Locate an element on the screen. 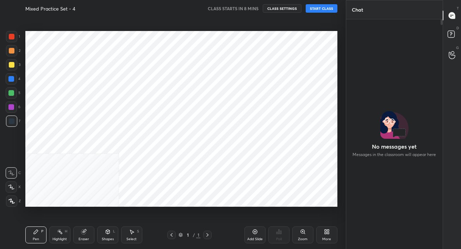  p: G is located at coordinates (457, 48).